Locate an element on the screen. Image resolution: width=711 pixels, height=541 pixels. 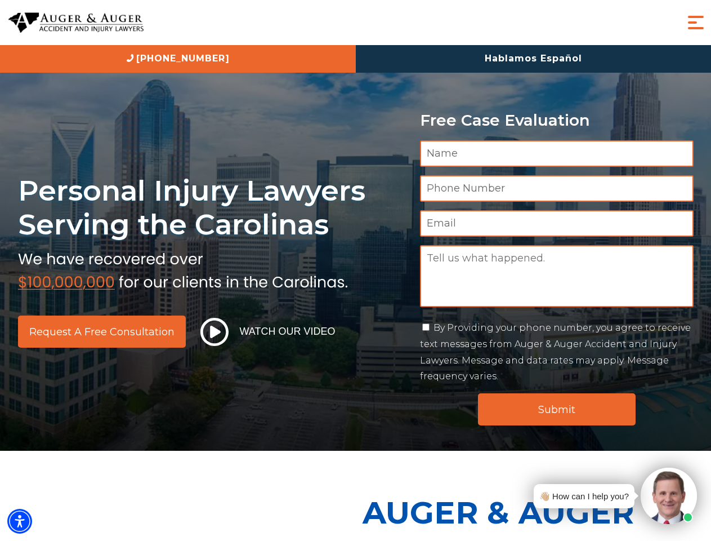
img: Auger & Auger Accident and Injury Lawyers Logo is located at coordinates (76, 23).